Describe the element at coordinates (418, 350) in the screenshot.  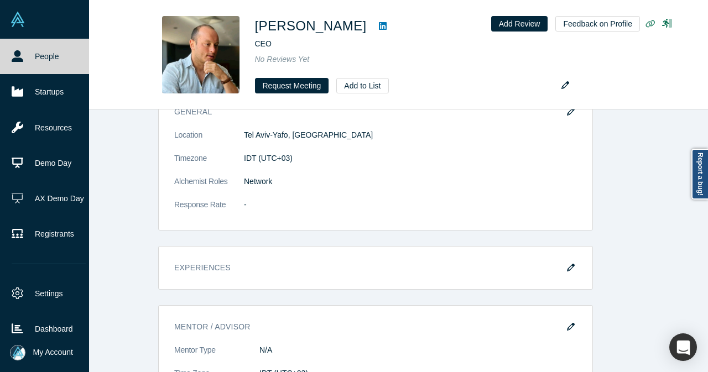
I see `dd: N/A` at that location.